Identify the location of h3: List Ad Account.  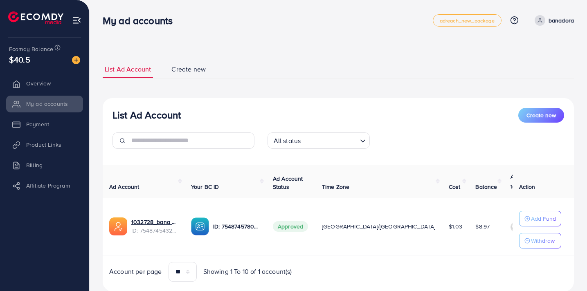
(146, 115).